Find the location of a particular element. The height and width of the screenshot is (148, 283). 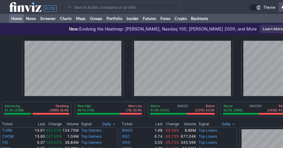

td: 38.84M is located at coordinates (71, 143).